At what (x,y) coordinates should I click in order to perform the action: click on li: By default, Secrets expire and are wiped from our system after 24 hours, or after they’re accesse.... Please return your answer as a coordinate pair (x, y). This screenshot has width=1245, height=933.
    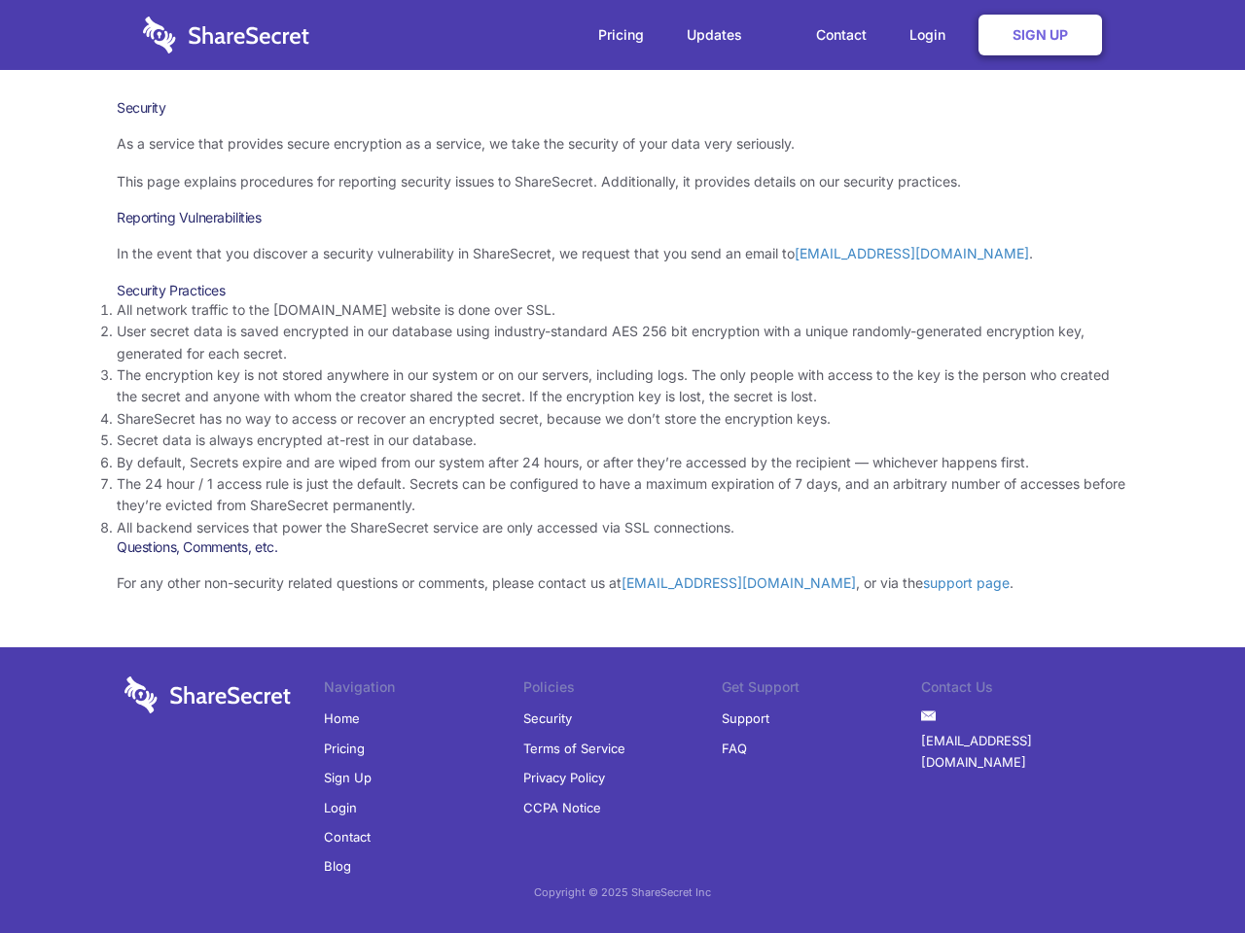
    Looking at the image, I should click on (622, 463).